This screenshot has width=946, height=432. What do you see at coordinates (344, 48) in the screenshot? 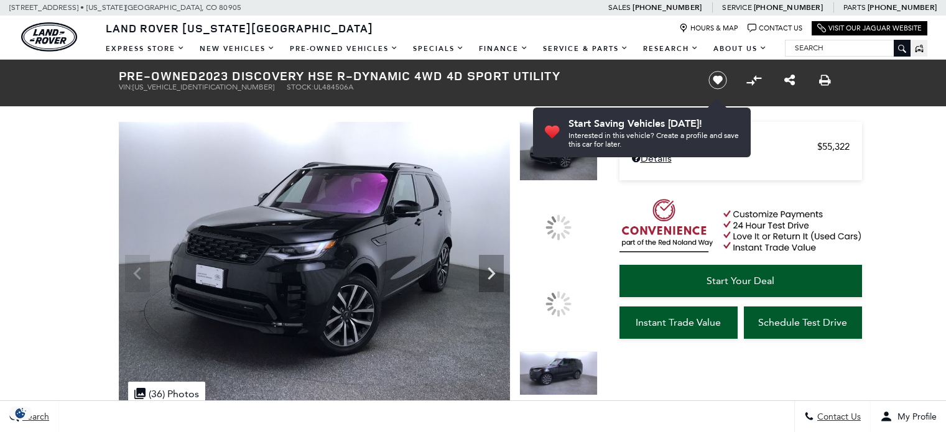
I see `a: Pre-Owned Vehicles` at bounding box center [344, 48].